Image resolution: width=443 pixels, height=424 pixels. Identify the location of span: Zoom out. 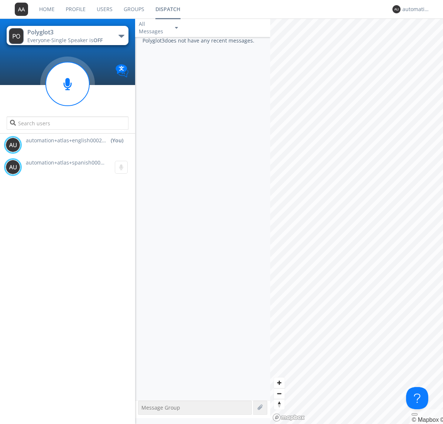
(279, 394).